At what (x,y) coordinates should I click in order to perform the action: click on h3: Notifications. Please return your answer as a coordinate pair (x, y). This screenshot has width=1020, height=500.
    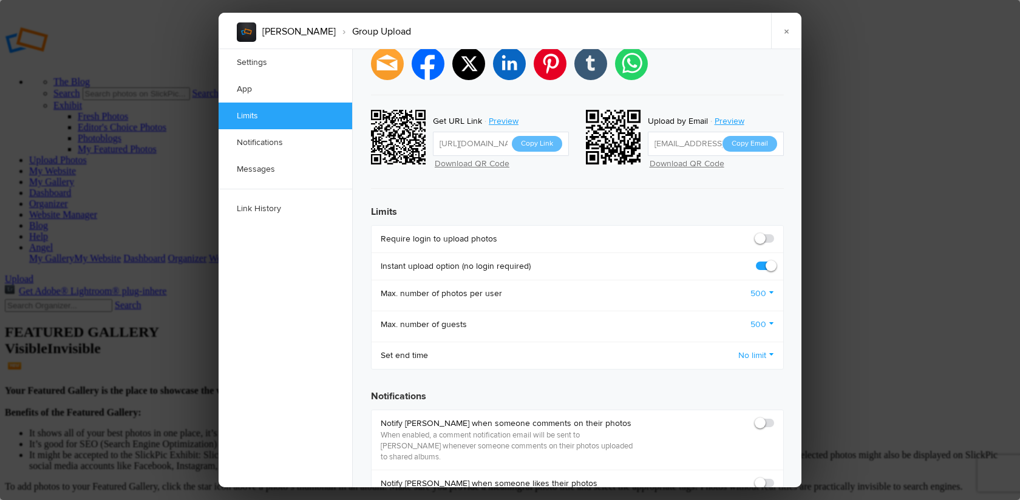
    Looking at the image, I should click on (578, 392).